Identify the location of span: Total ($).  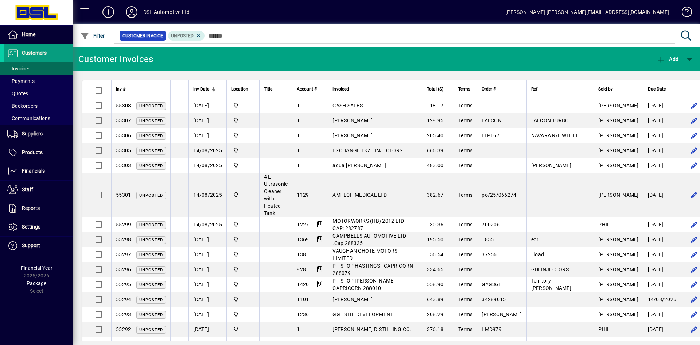
(435, 89).